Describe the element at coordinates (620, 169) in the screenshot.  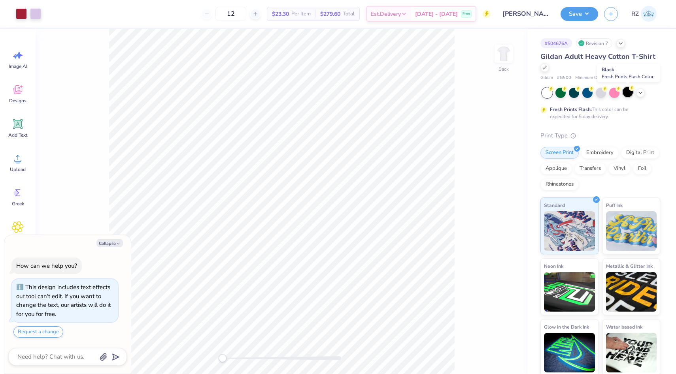
I see `div: Vinyl` at that location.